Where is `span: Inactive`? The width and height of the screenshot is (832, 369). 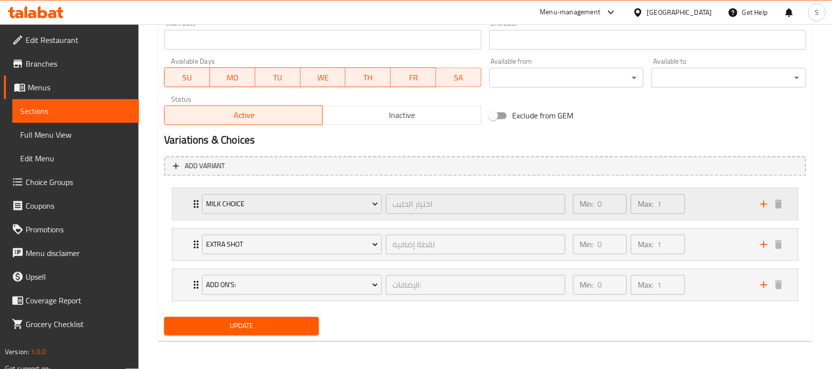
span: Inactive is located at coordinates (402, 115).